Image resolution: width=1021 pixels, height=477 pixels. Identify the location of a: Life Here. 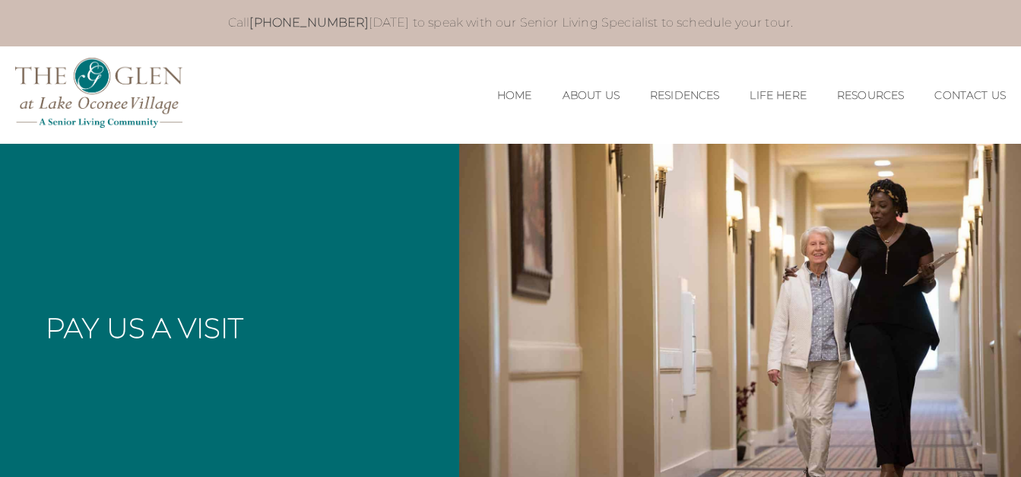
(778, 95).